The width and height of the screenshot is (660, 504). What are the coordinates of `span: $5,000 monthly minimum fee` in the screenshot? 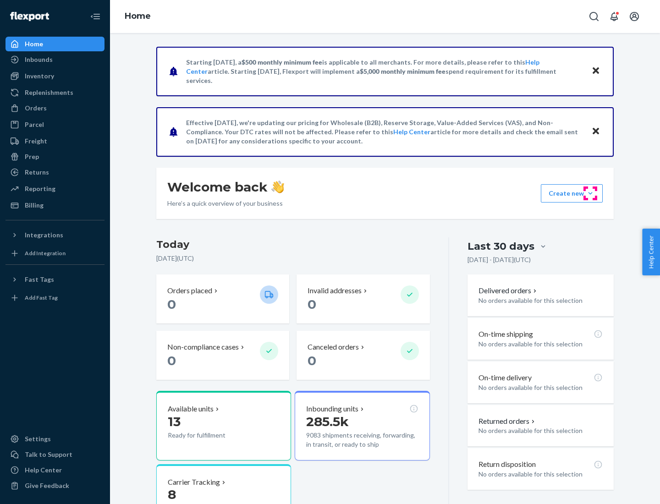 It's located at (402, 71).